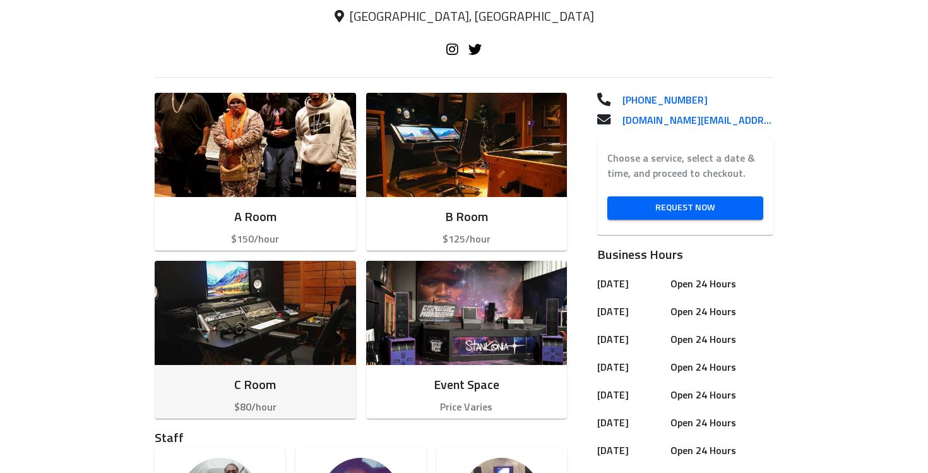 This screenshot has height=473, width=928. Describe the element at coordinates (466, 407) in the screenshot. I see `p: Price Varies` at that location.